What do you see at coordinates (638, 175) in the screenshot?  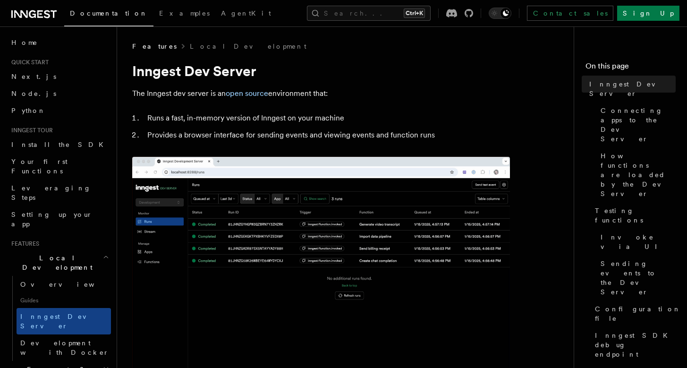 I see `span: How functions are loaded by the Dev Server` at bounding box center [638, 175].